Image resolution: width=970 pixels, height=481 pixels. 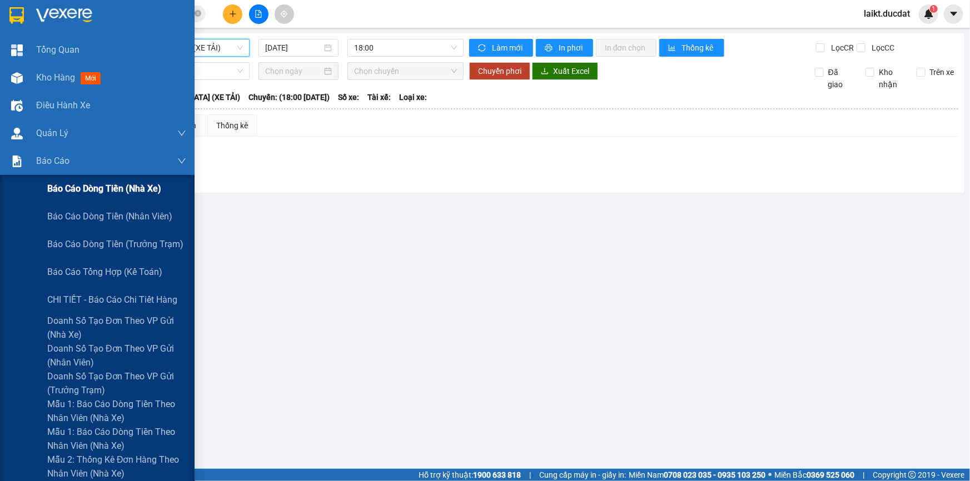 I want to click on span: printer, so click(x=549, y=48).